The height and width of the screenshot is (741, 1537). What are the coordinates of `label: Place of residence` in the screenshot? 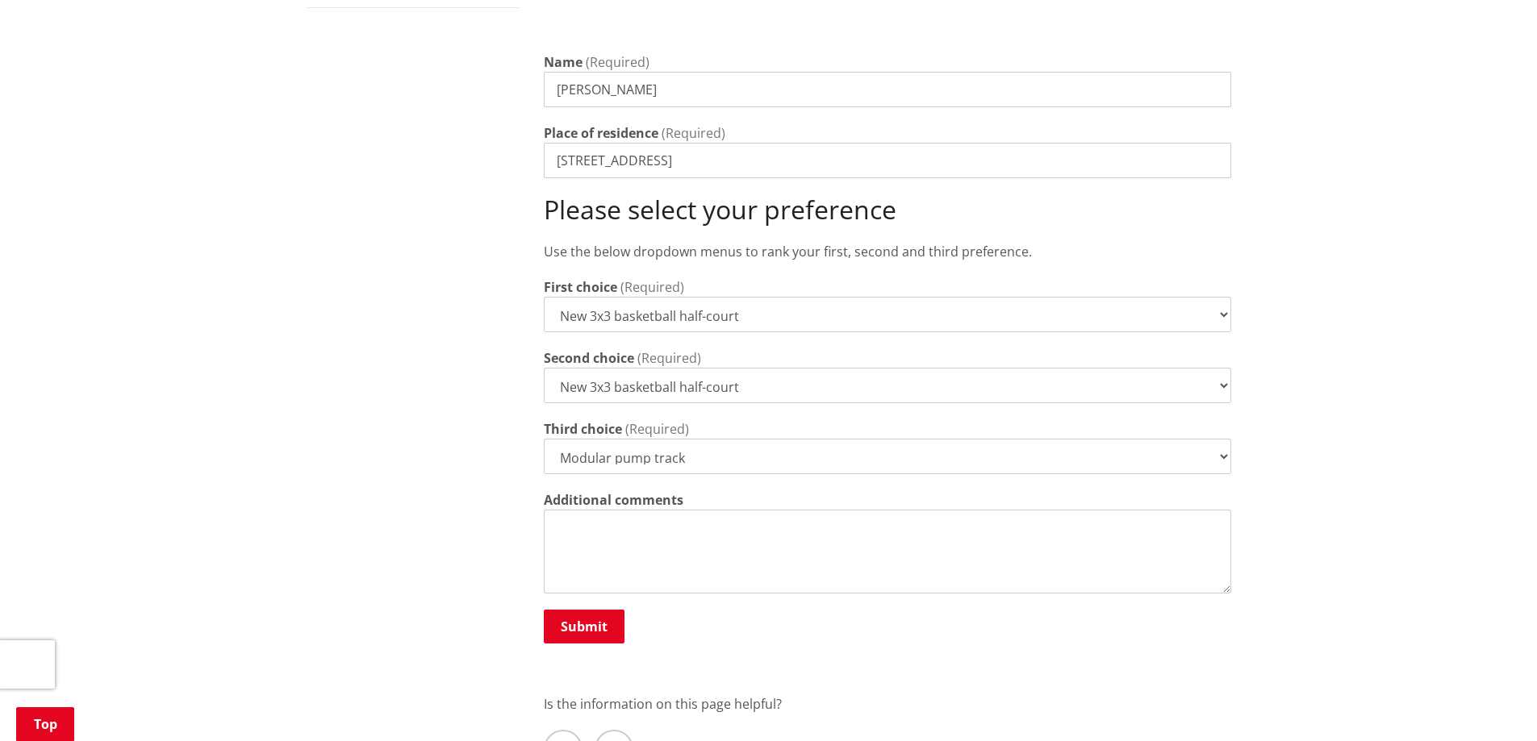 It's located at (601, 133).